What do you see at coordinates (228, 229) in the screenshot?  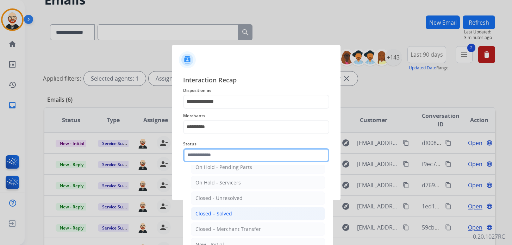 I see `div: Closed – Merchant Transfer` at bounding box center [228, 229].